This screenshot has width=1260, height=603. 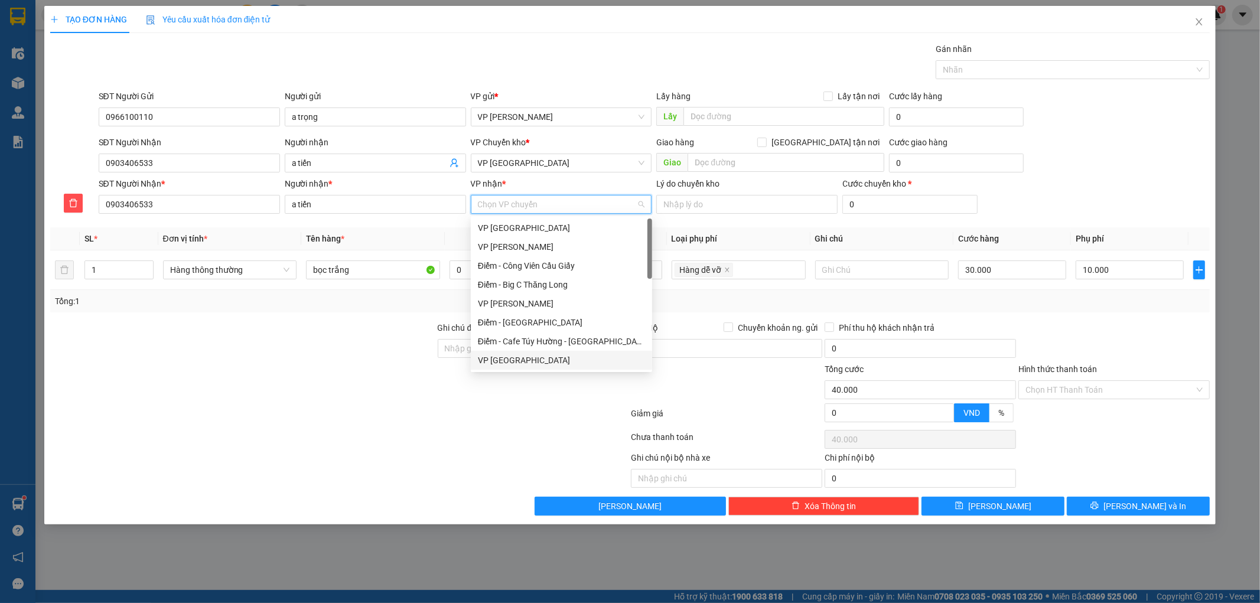 I want to click on span: VND, so click(x=972, y=413).